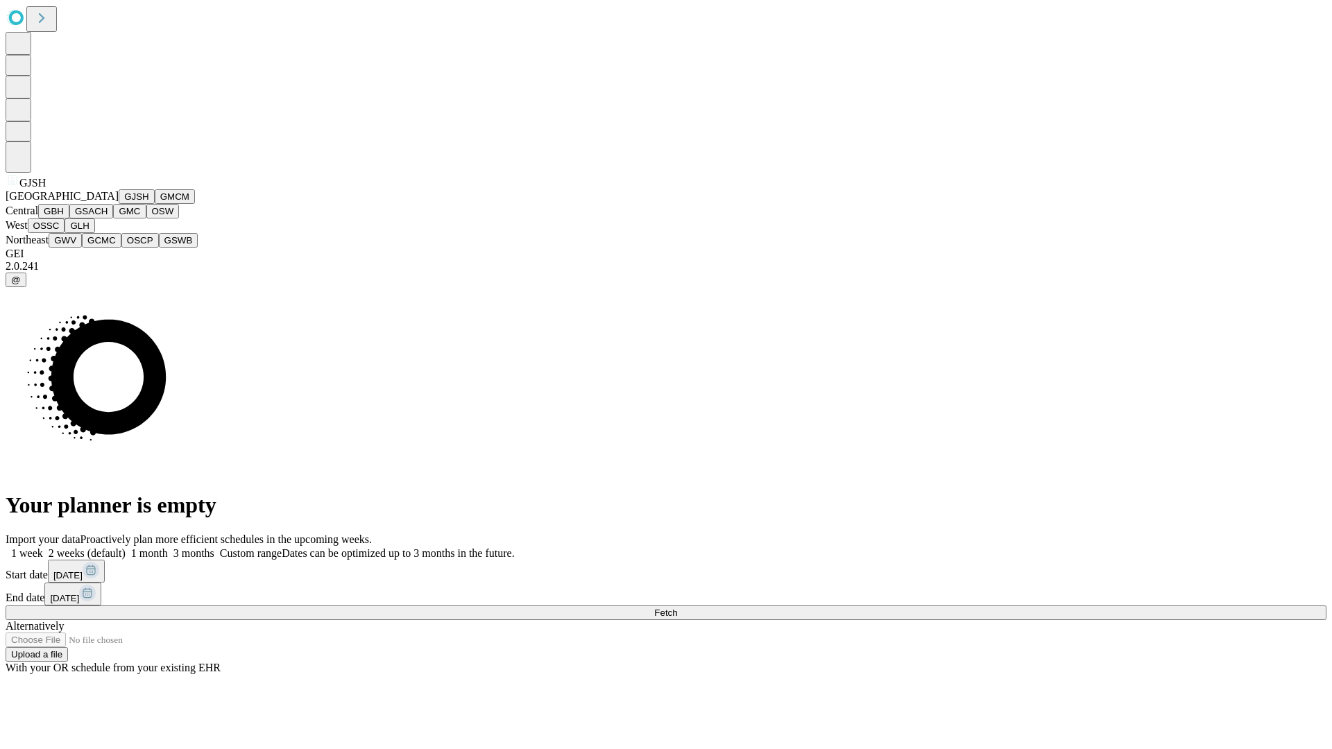 The width and height of the screenshot is (1332, 749). What do you see at coordinates (666, 613) in the screenshot?
I see `button: Fetch` at bounding box center [666, 613].